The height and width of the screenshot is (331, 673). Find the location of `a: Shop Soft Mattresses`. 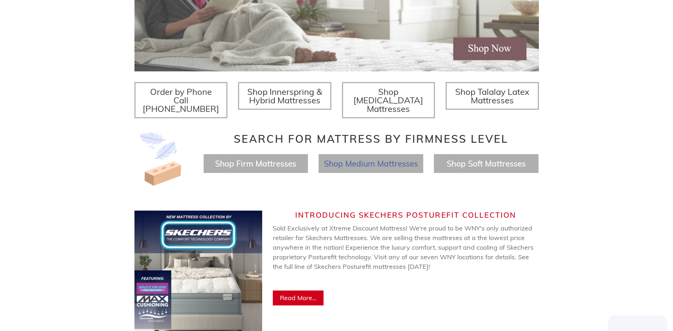

a: Shop Soft Mattresses is located at coordinates (486, 163).